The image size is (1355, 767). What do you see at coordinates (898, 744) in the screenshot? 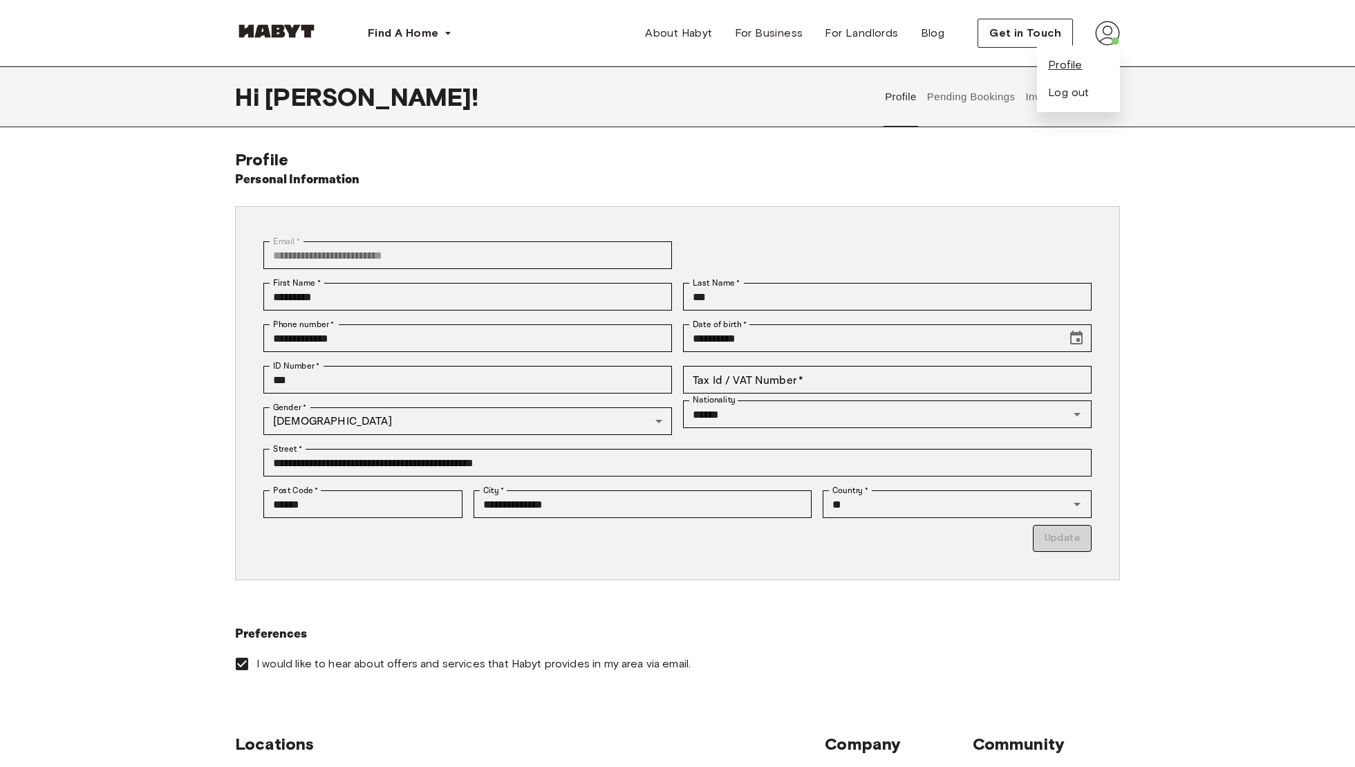
I see `span: Company` at bounding box center [898, 744].